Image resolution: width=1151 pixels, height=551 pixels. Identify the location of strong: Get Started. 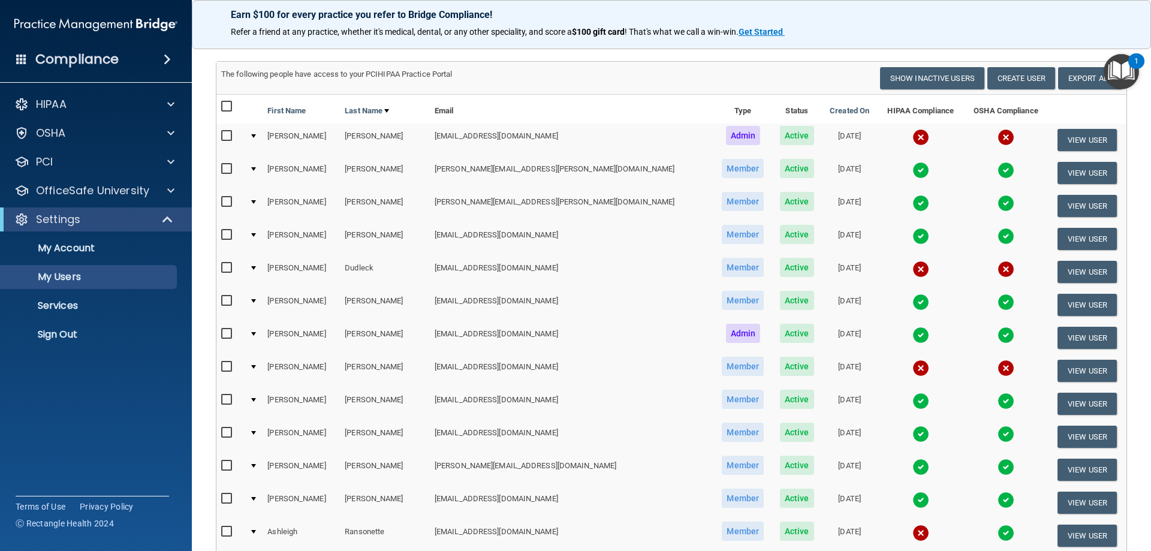
(761, 32).